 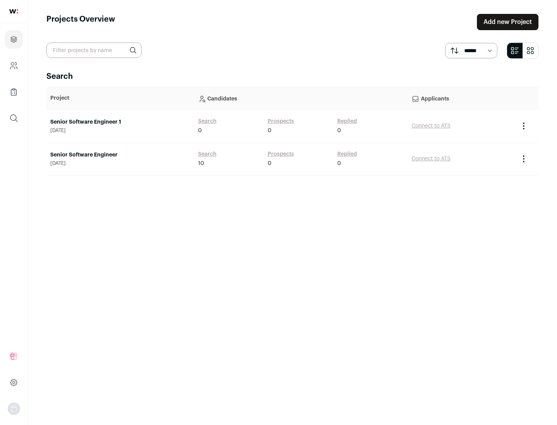 I want to click on a: Add new Project, so click(x=507, y=22).